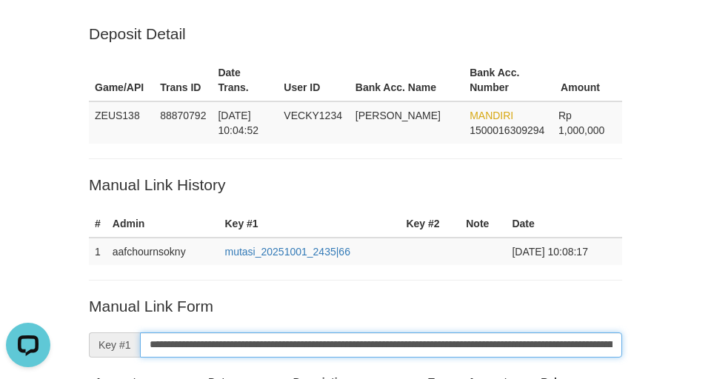  Describe the element at coordinates (313, 80) in the screenshot. I see `th: User ID` at that location.